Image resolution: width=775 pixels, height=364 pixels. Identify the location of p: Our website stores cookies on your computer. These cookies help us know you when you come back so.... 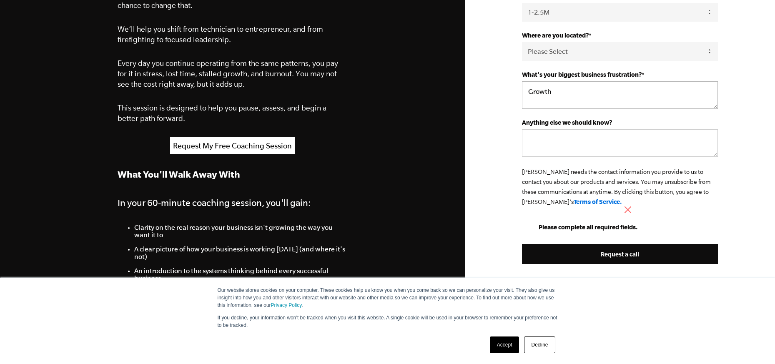
(388, 298).